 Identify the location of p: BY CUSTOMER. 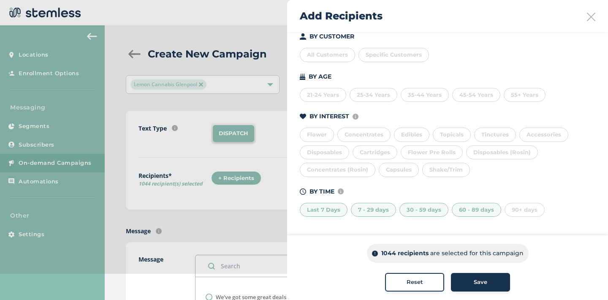
(332, 36).